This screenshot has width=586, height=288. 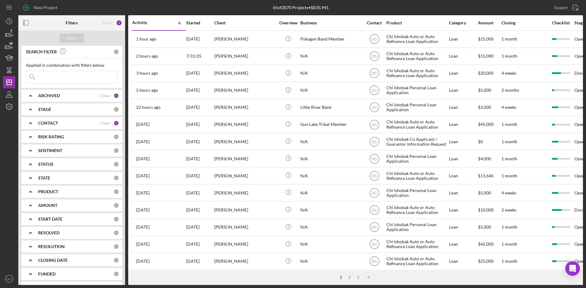 I want to click on div: 3, so click(x=358, y=278).